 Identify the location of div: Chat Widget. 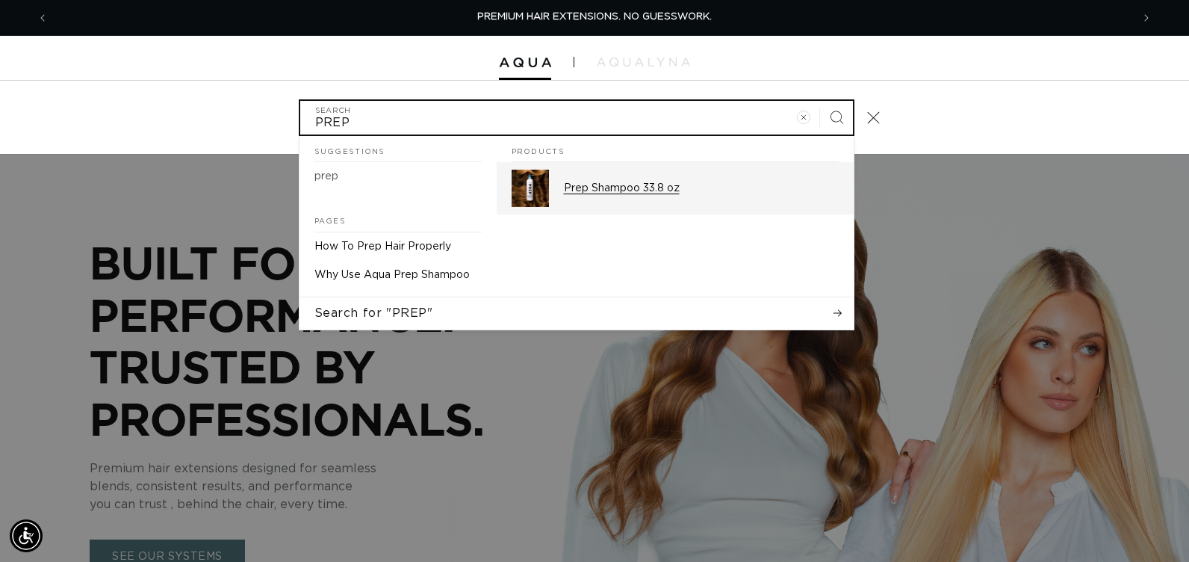
(1152, 526).